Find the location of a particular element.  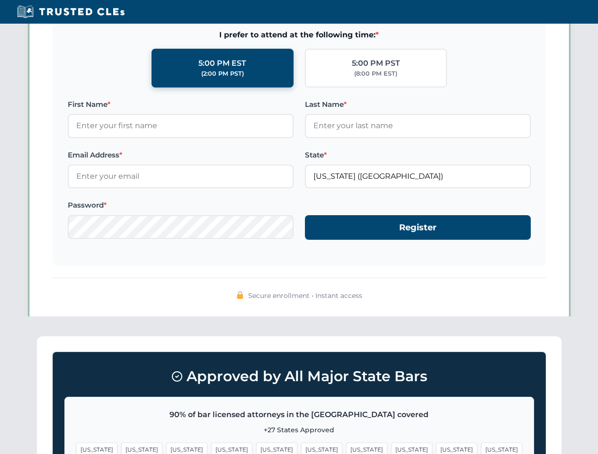

div: 5:00 PM PST is located at coordinates (376, 63).